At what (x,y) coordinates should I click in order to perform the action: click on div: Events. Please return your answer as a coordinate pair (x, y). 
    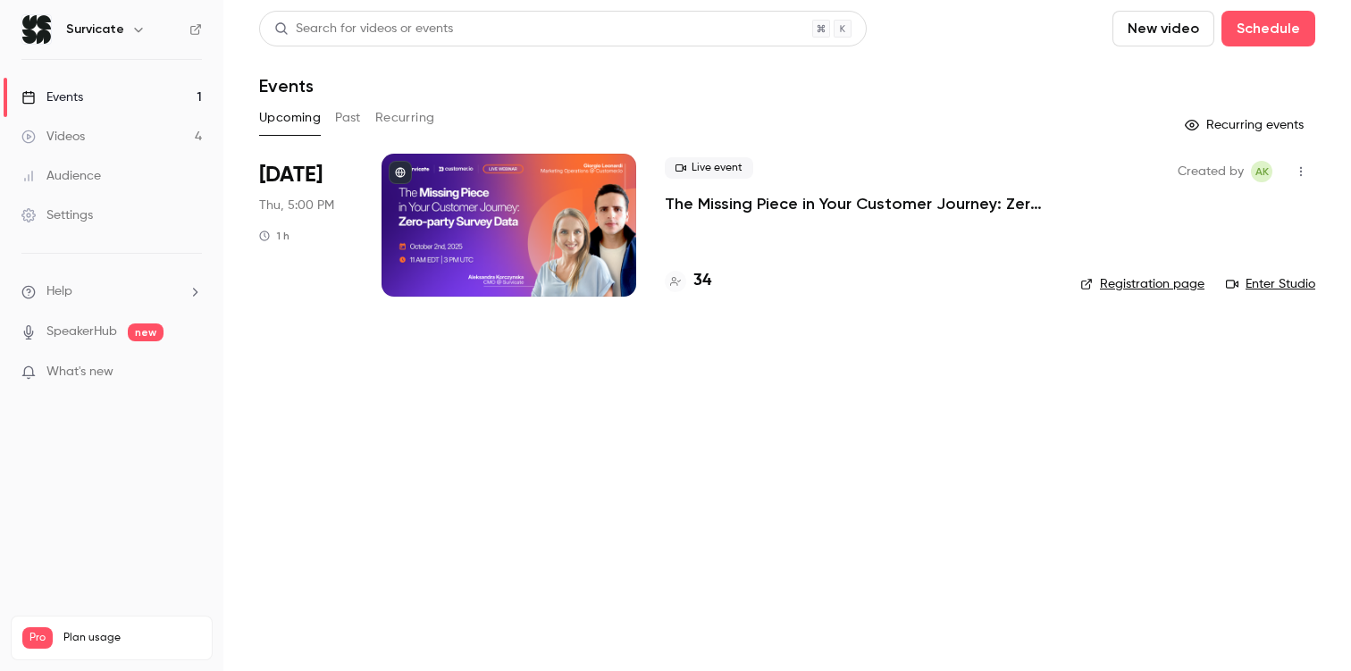
    Looking at the image, I should click on (52, 97).